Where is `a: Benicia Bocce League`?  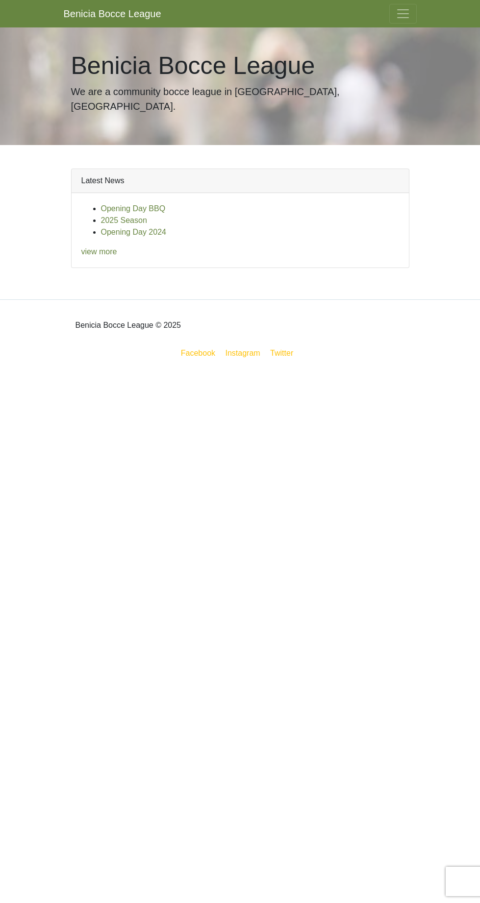 a: Benicia Bocce League is located at coordinates (112, 14).